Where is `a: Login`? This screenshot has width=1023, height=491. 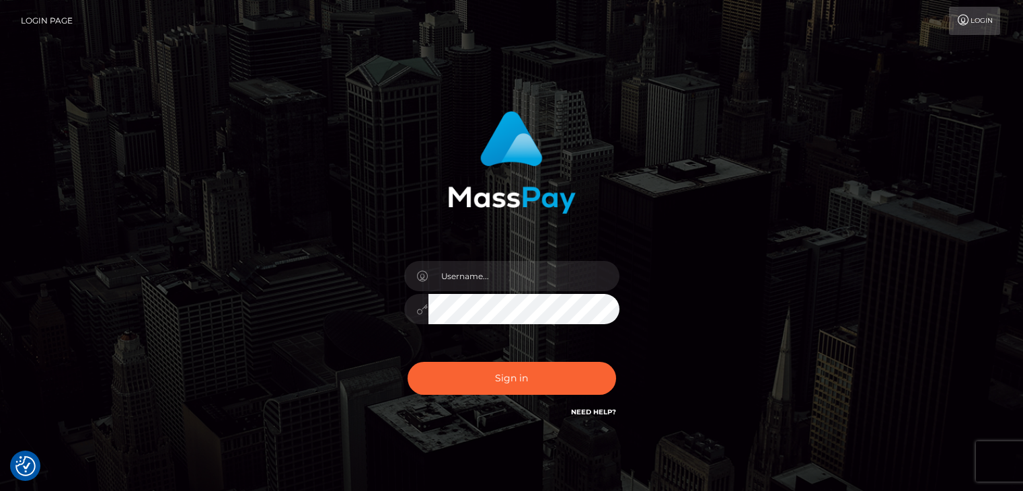
a: Login is located at coordinates (974, 21).